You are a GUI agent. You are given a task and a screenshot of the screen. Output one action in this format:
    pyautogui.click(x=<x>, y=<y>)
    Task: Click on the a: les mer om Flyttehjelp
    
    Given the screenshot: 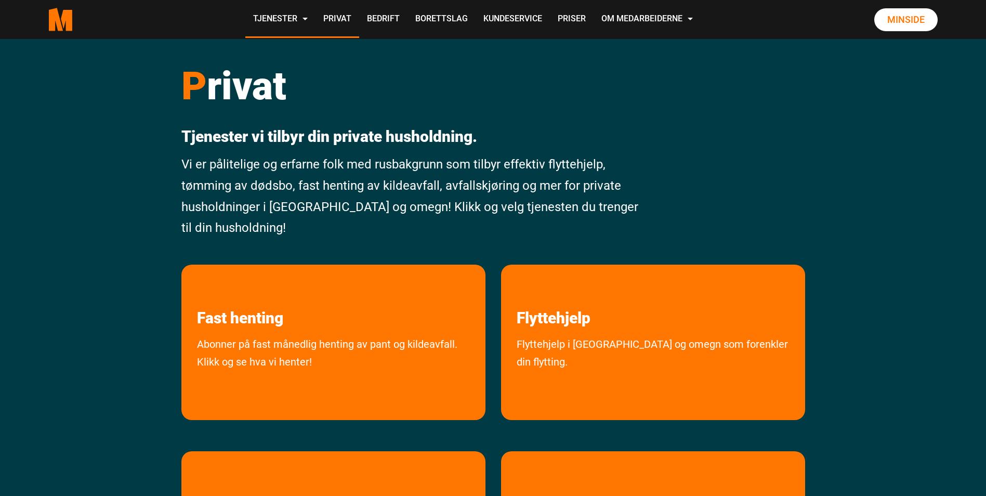 What is the action you would take?
    pyautogui.click(x=554, y=296)
    